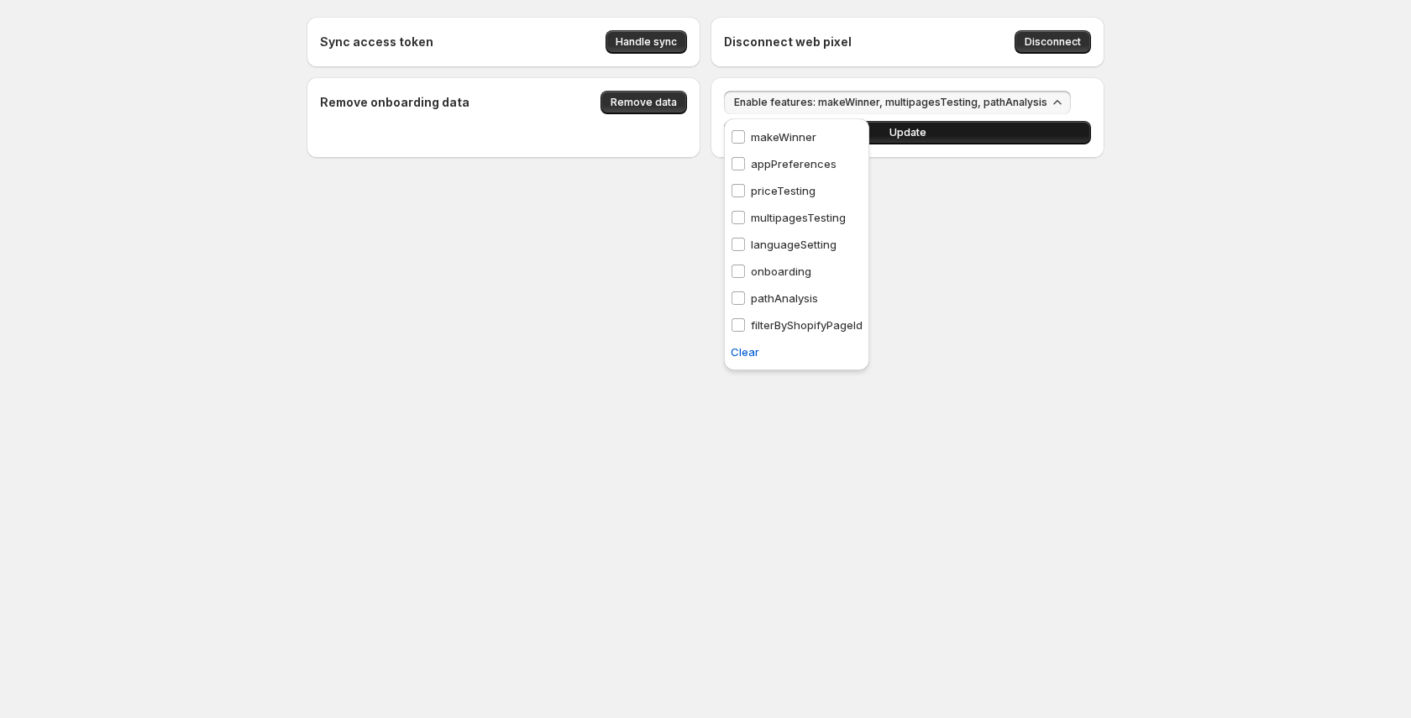  What do you see at coordinates (643, 102) in the screenshot?
I see `span: Remove data` at bounding box center [643, 102].